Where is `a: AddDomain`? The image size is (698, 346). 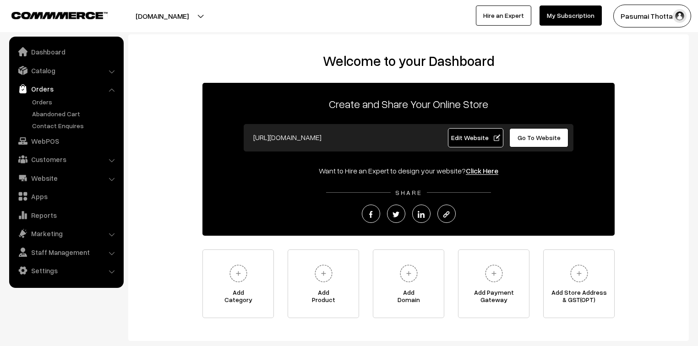 a: AddDomain is located at coordinates (409, 284).